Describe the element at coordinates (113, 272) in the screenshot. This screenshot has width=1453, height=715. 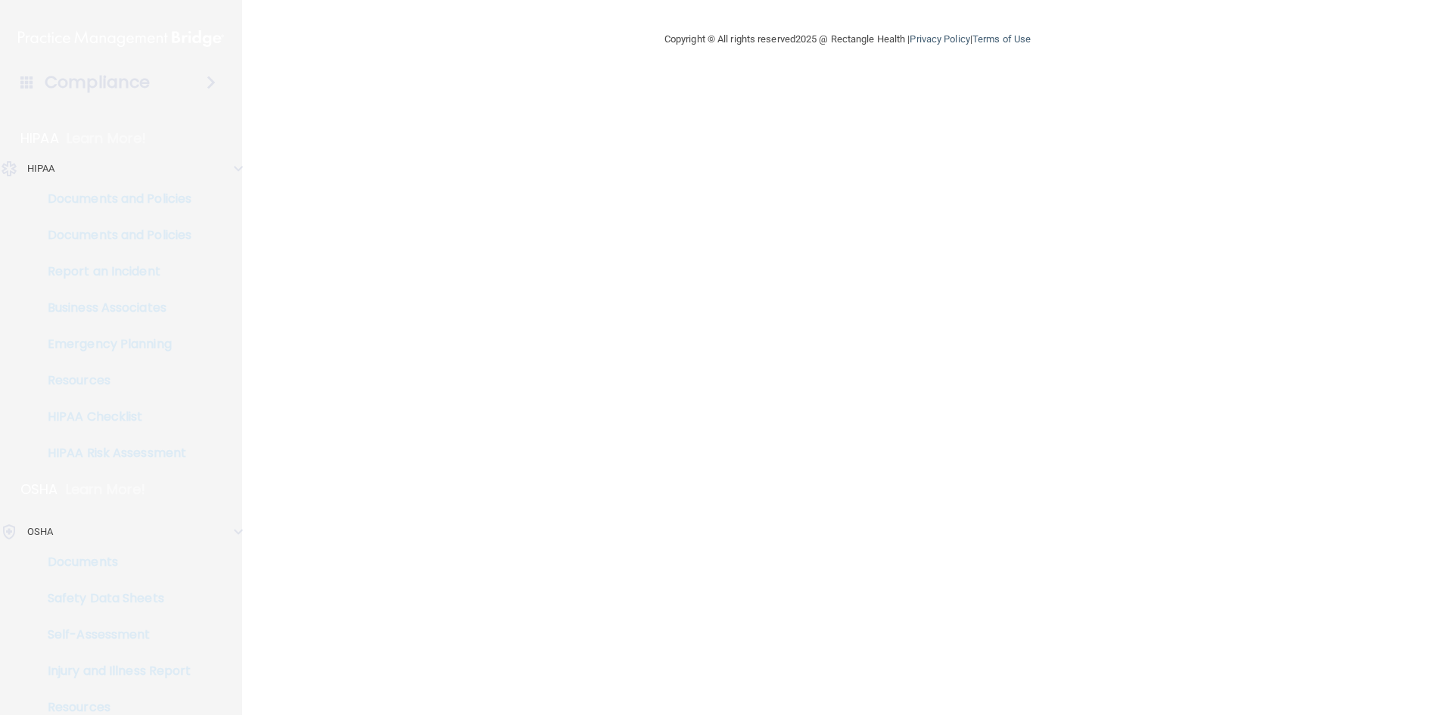
I see `p: Report an Incident` at that location.